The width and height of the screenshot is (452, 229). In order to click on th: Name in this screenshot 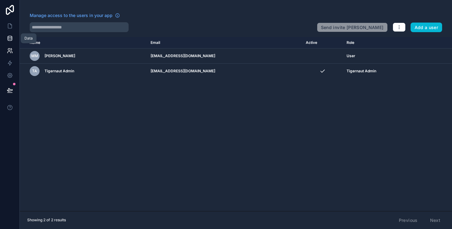, I will do `click(83, 43)`.